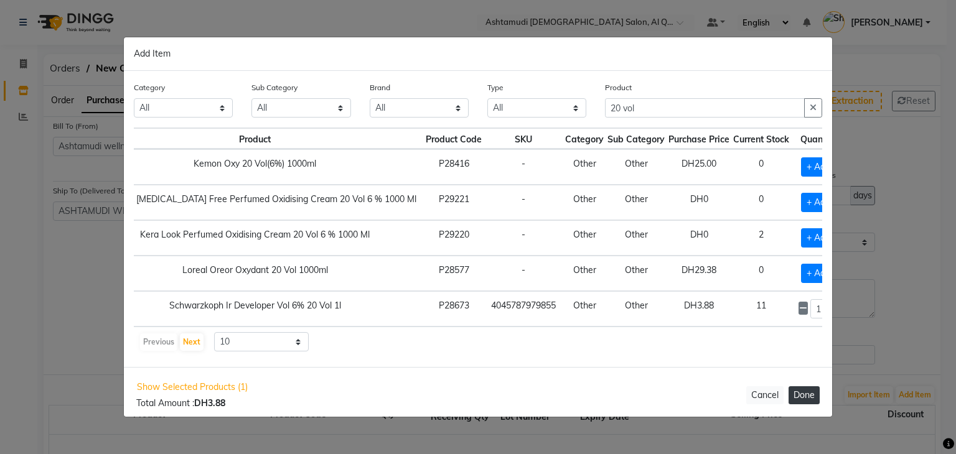  Describe the element at coordinates (380, 88) in the screenshot. I see `label: Brand` at that location.